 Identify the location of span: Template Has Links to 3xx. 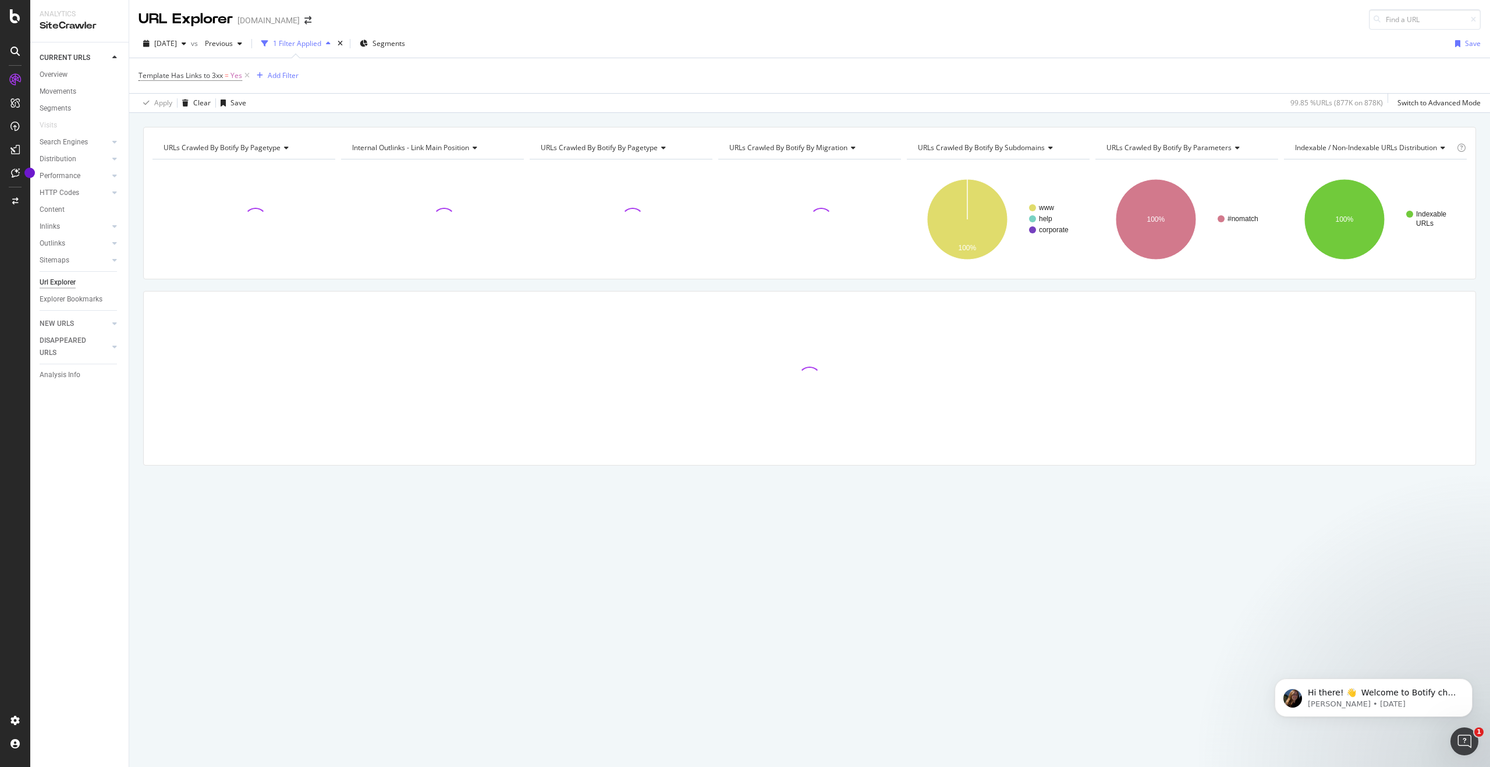
(180, 75).